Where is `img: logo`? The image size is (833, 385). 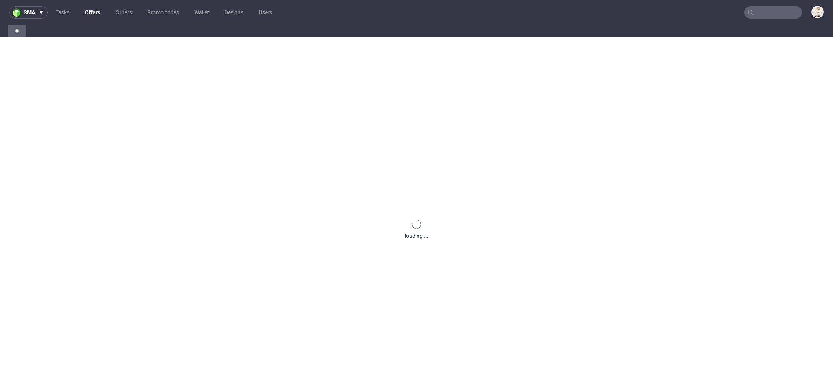 img: logo is located at coordinates (18, 12).